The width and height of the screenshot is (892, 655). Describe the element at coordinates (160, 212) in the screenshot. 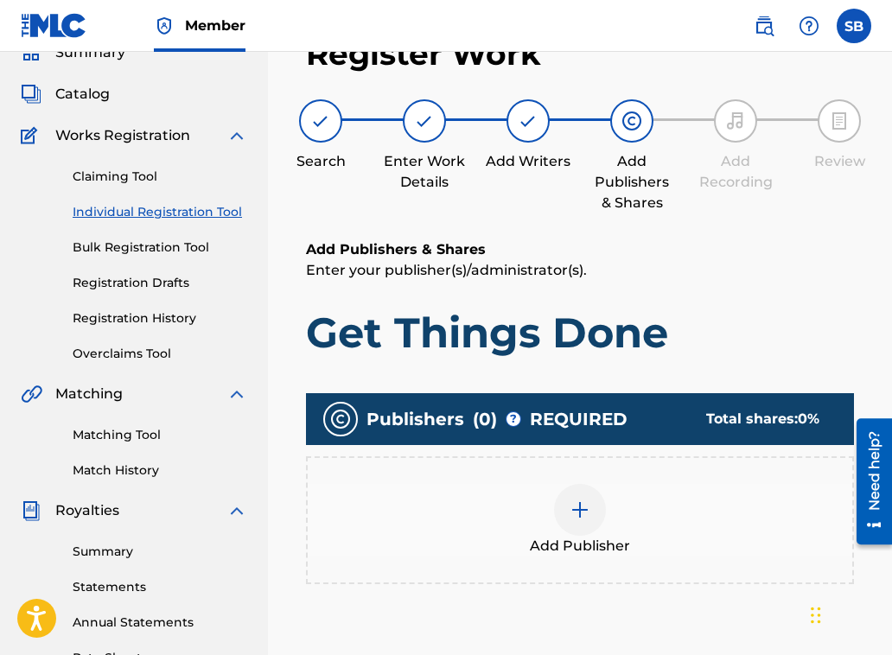

I see `a: Individual Registration Tool` at that location.